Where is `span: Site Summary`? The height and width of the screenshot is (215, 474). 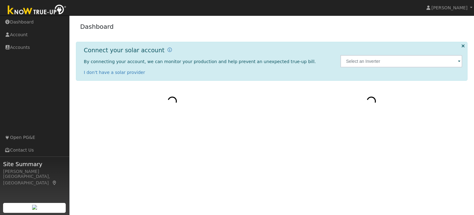 span: Site Summary is located at coordinates (35, 164).